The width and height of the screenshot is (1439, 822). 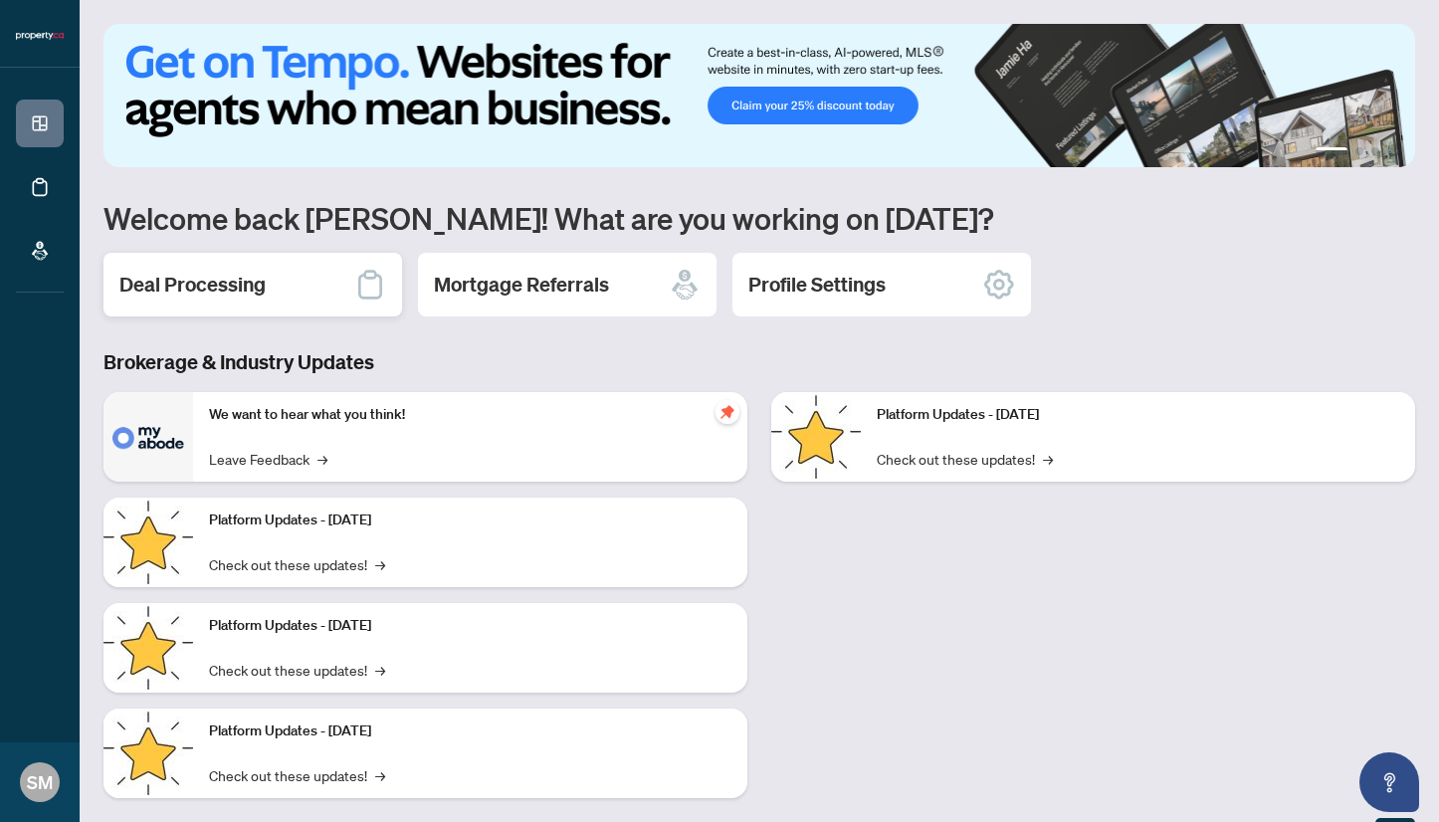 I want to click on button: 4, so click(x=1391, y=151).